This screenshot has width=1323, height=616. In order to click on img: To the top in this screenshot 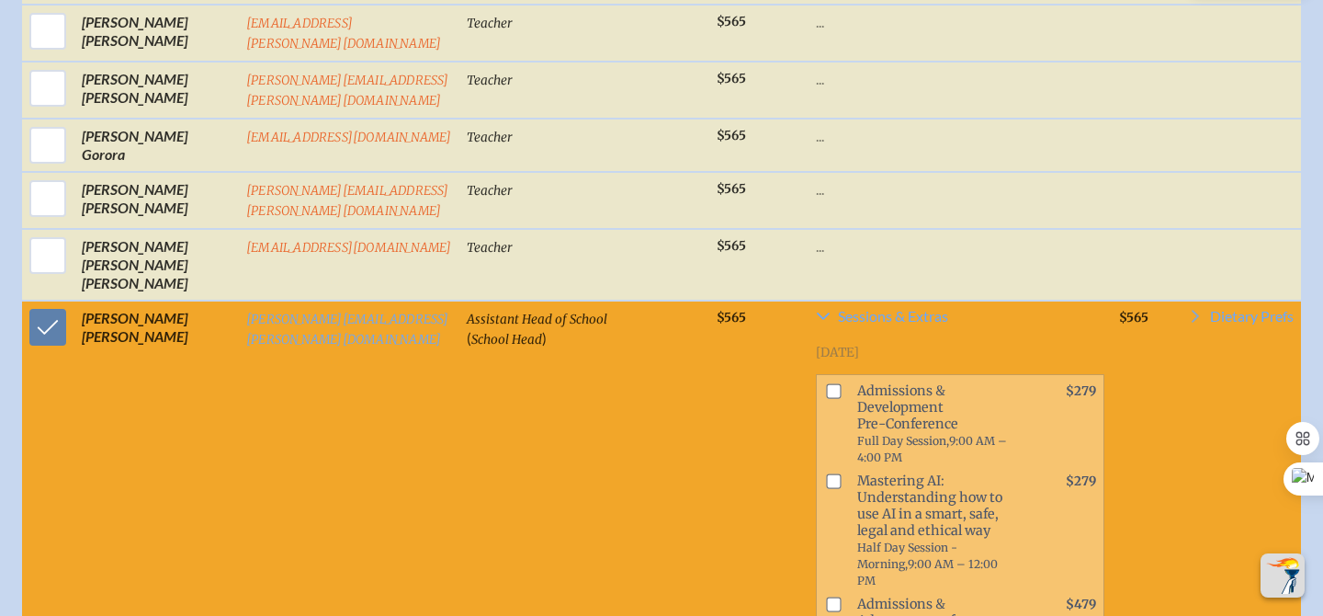, I will do `click(1283, 575)`.